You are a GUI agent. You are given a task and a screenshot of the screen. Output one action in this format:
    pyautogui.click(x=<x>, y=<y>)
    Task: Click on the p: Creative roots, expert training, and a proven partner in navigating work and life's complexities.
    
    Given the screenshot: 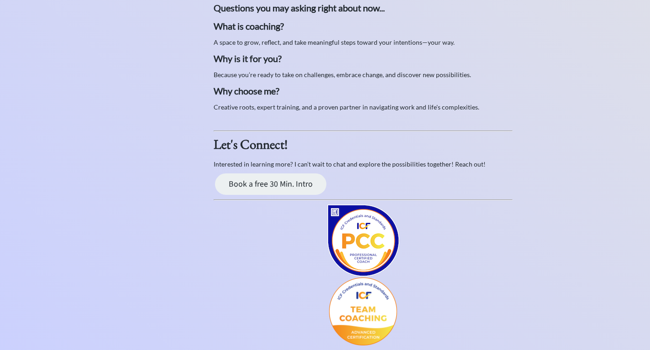 What is the action you would take?
    pyautogui.click(x=363, y=107)
    